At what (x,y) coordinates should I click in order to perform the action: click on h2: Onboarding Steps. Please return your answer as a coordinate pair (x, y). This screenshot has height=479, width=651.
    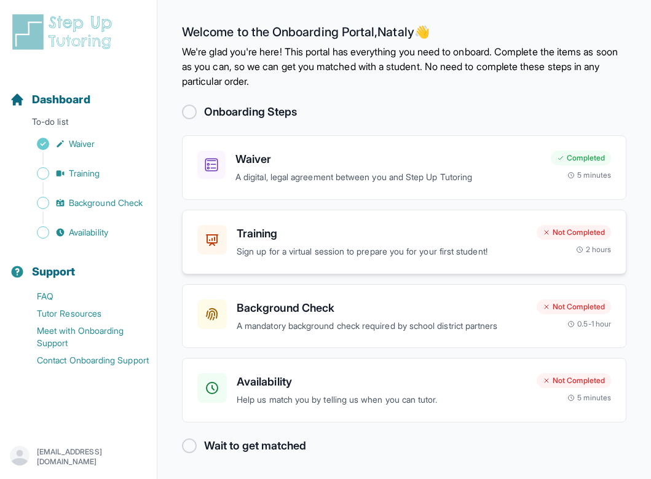
    Looking at the image, I should click on (250, 112).